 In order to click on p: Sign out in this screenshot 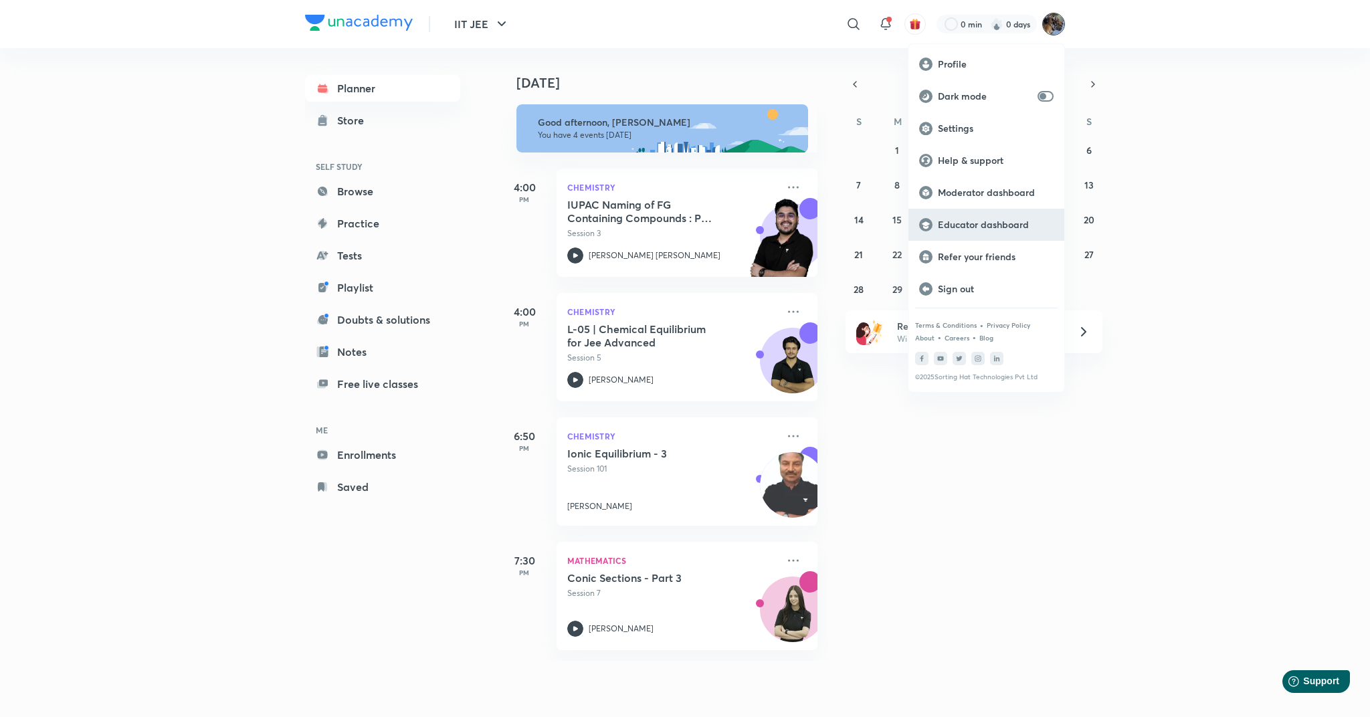, I will do `click(996, 289)`.